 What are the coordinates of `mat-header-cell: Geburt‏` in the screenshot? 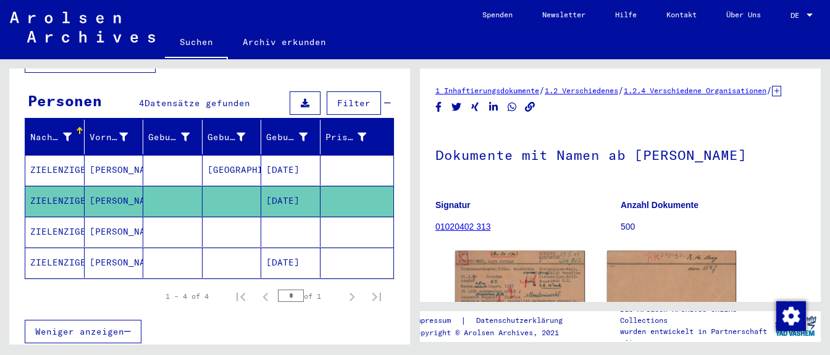 It's located at (232, 137).